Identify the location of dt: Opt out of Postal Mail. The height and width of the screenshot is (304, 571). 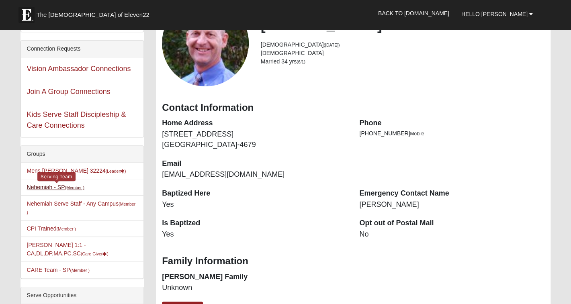
(452, 224).